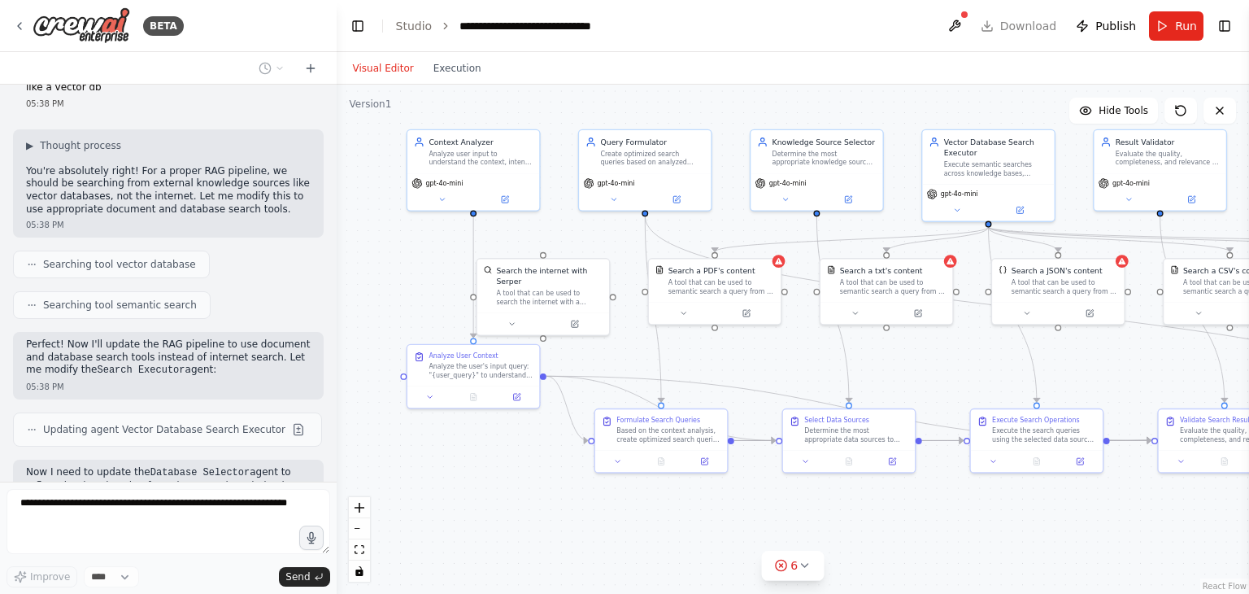  I want to click on button: Run, so click(1176, 26).